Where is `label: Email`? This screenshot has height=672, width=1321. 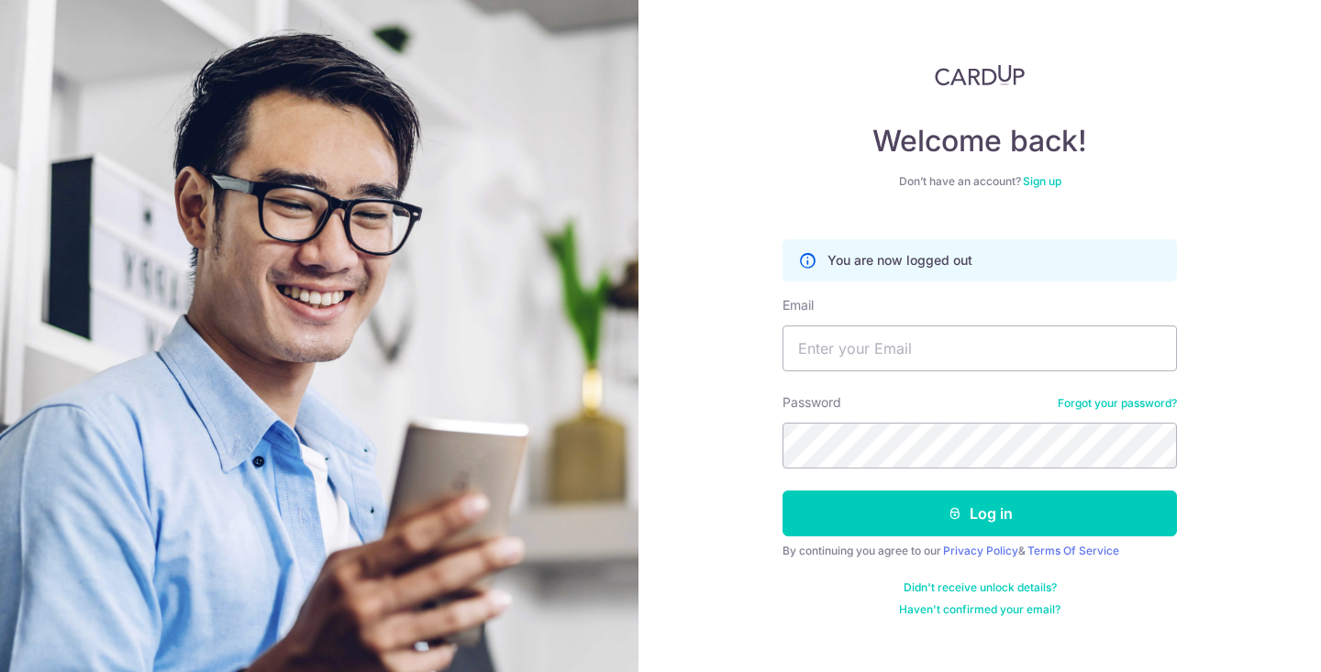 label: Email is located at coordinates (798, 305).